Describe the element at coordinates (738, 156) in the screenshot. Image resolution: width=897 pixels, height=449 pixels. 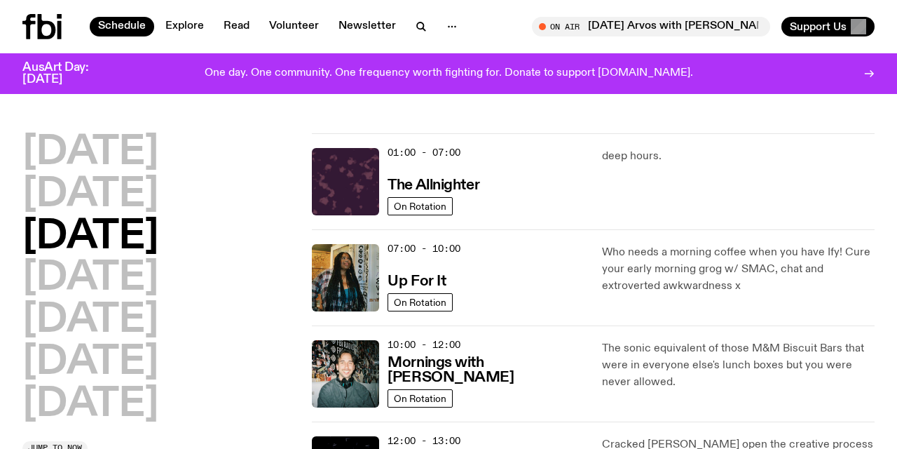
I see `p: deep hours.` at that location.